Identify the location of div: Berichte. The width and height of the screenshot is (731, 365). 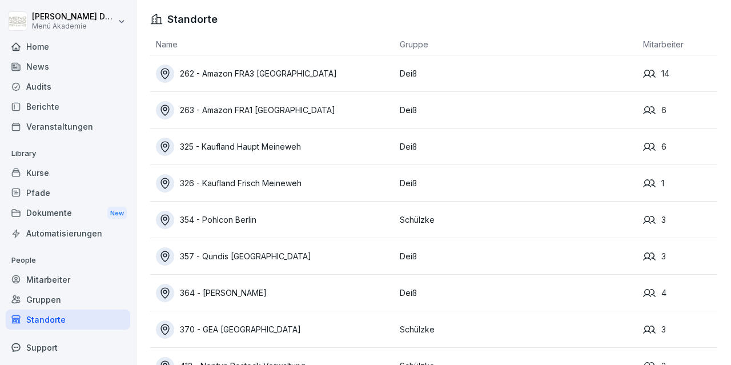
(68, 106).